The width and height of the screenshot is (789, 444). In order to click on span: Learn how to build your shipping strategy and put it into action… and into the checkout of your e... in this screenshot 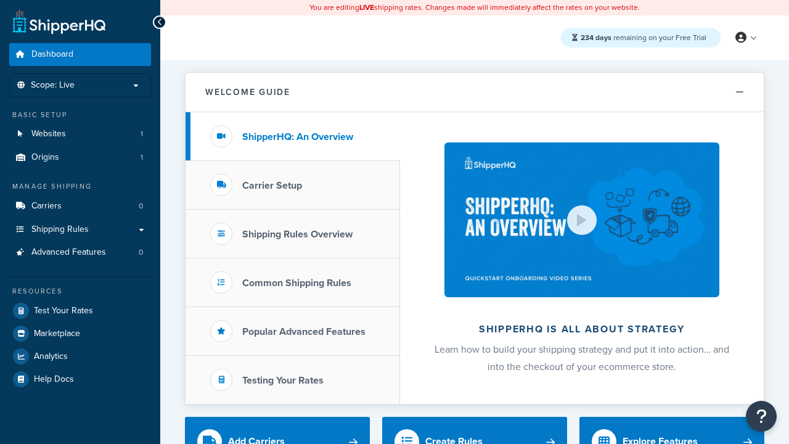, I will do `click(582, 357)`.